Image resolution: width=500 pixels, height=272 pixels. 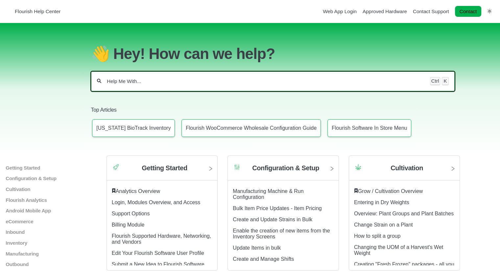 I want to click on a: Article: Connecticut BioTrack Inventory, so click(x=134, y=128).